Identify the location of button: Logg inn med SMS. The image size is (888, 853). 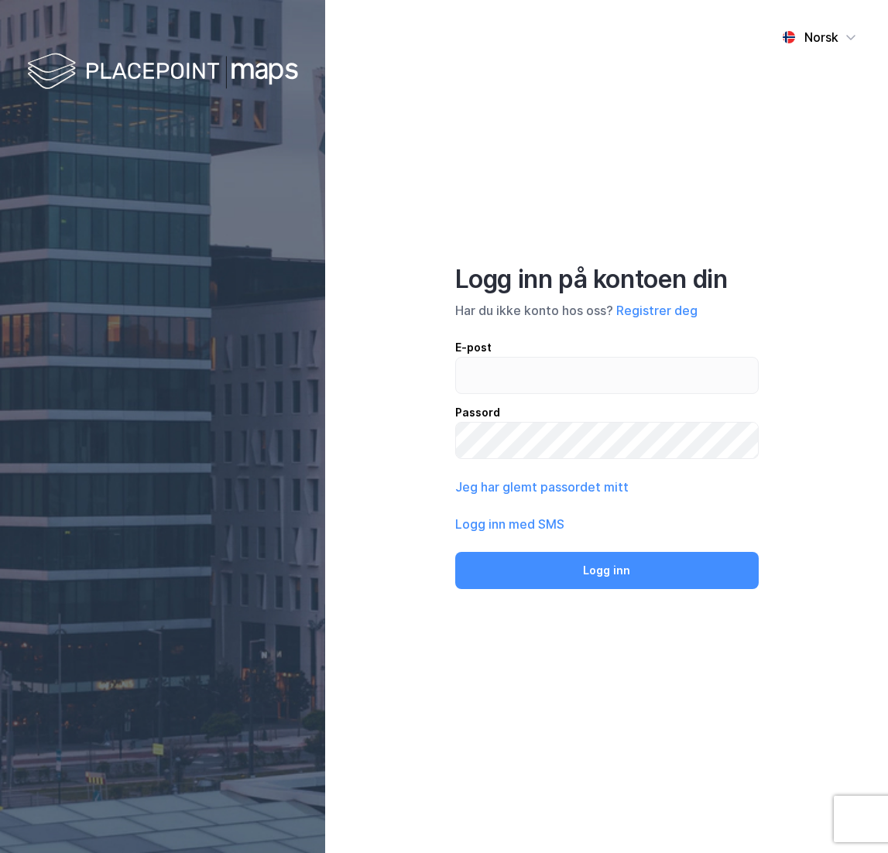
(509, 524).